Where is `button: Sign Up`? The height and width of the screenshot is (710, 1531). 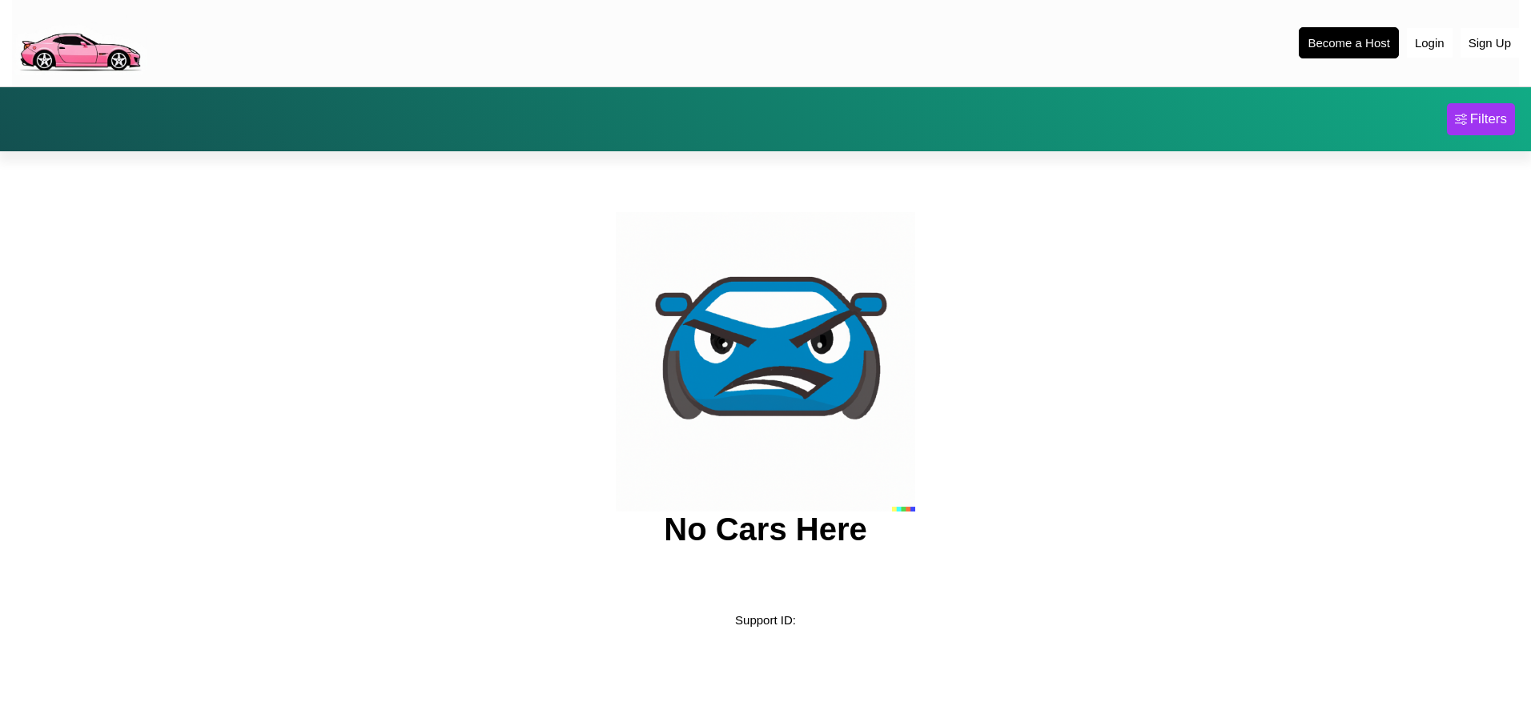 button: Sign Up is located at coordinates (1489, 42).